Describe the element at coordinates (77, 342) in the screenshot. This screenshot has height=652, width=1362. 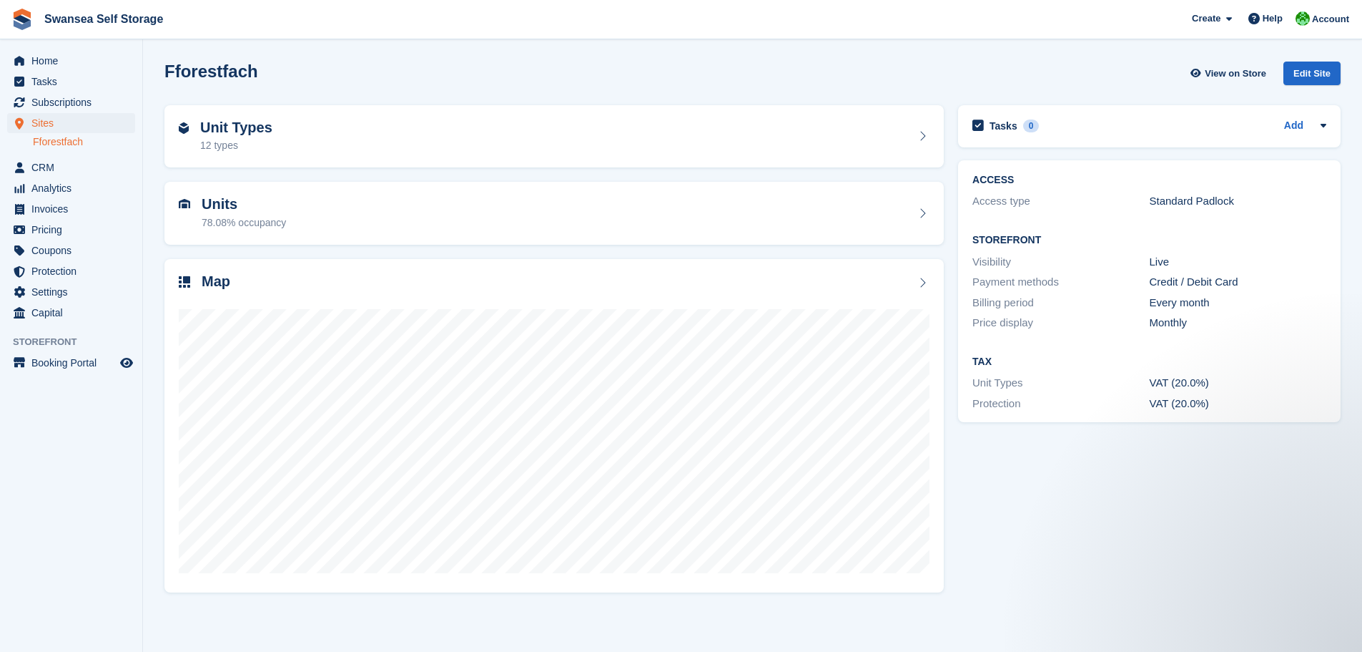
I see `span: Storefront` at that location.